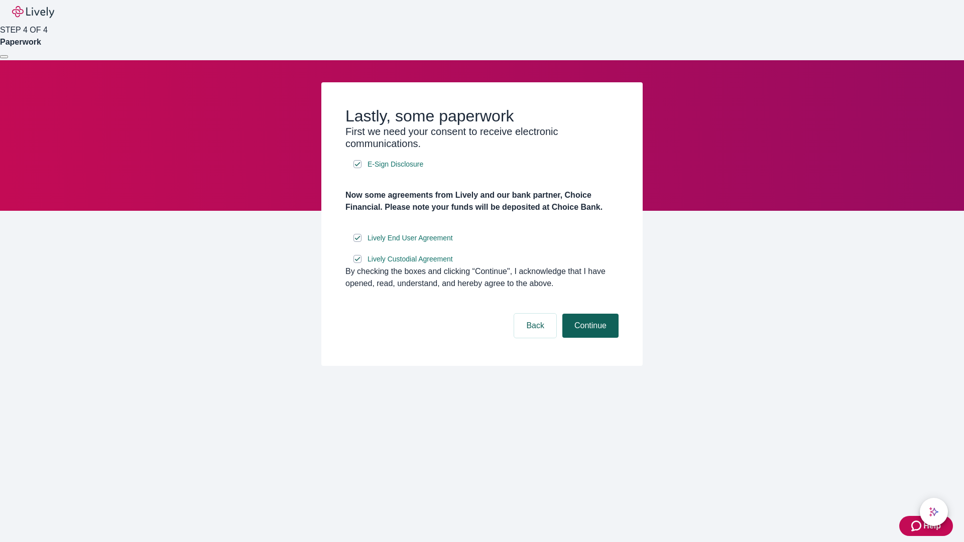 This screenshot has width=964, height=542. I want to click on button: Back, so click(535, 326).